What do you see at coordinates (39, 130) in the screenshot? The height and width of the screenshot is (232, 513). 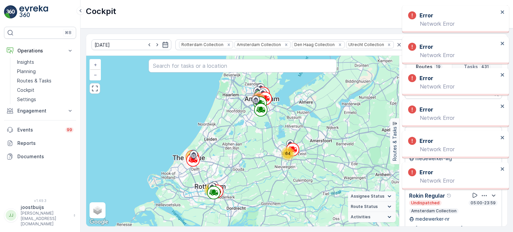 I see `p: Events` at bounding box center [39, 130].